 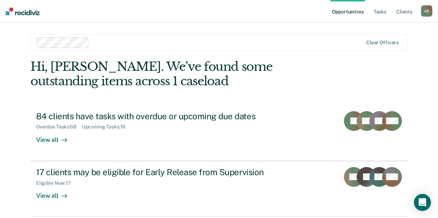 What do you see at coordinates (56, 183) in the screenshot?
I see `div: Eligible Now : 17` at bounding box center [56, 183].